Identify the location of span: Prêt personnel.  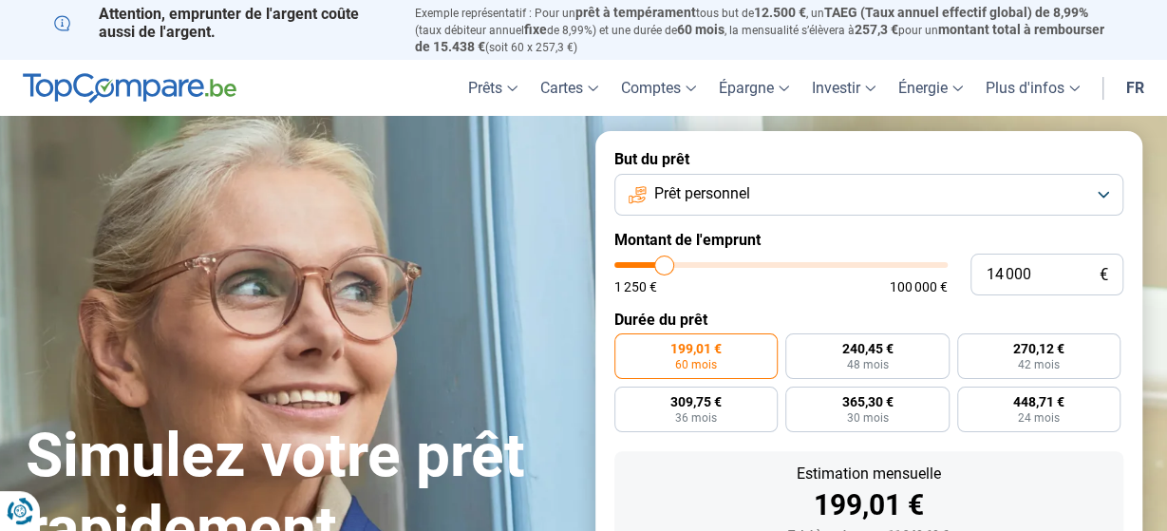
(702, 194).